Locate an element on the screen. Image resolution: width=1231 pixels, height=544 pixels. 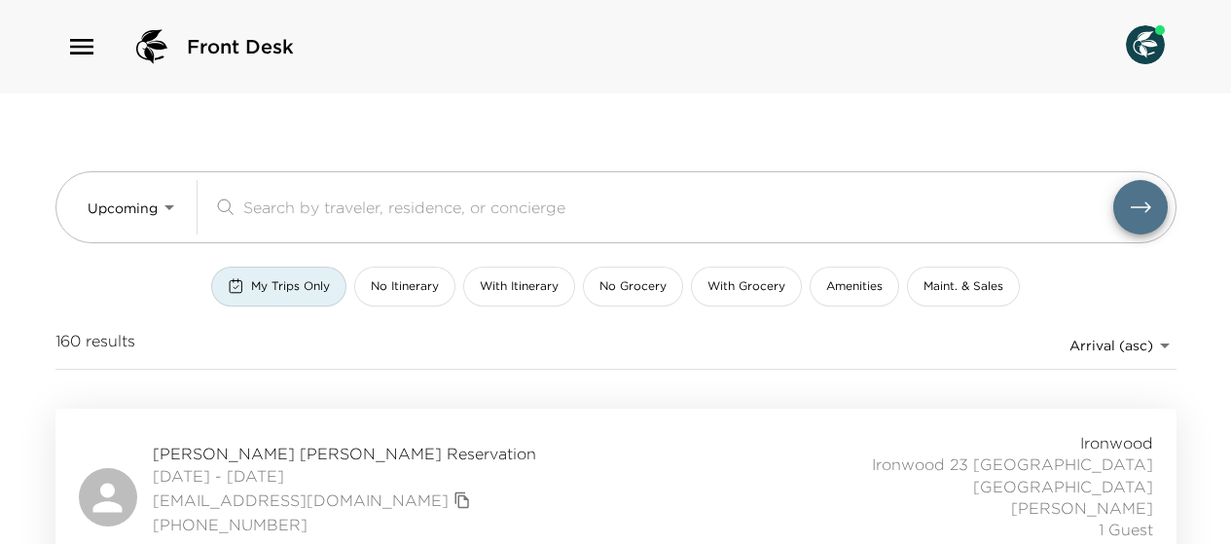
button: copy primary member email is located at coordinates (462, 500).